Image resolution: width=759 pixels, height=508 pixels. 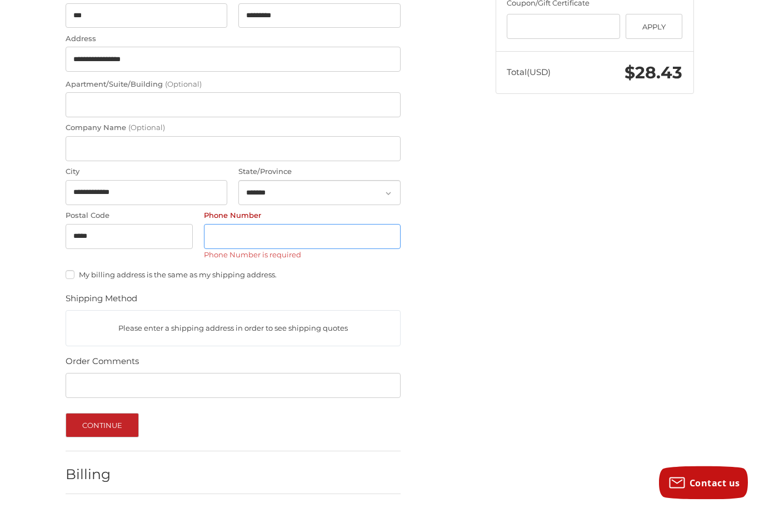 I want to click on button: Contact us, so click(x=703, y=483).